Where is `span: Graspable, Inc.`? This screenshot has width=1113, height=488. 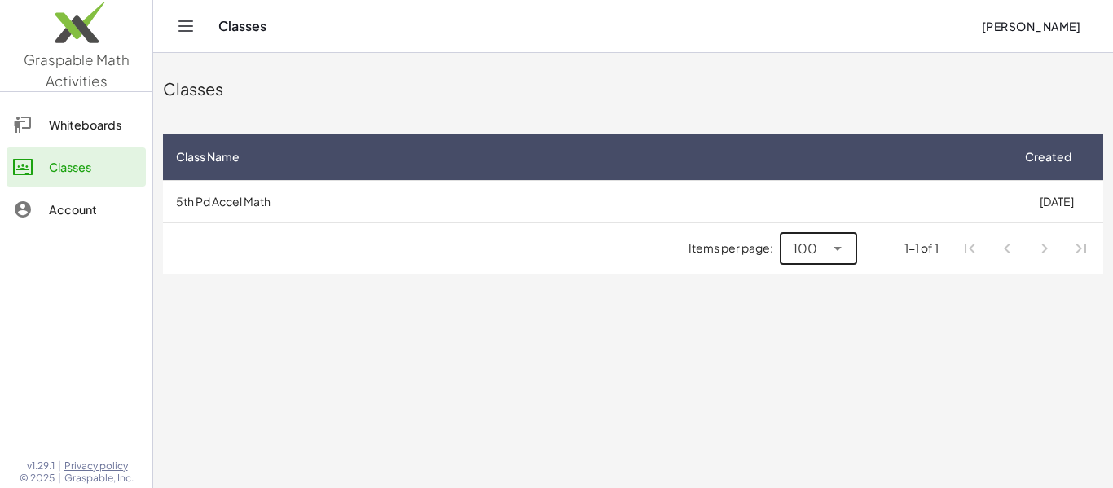
span: Graspable, Inc. is located at coordinates (99, 478).